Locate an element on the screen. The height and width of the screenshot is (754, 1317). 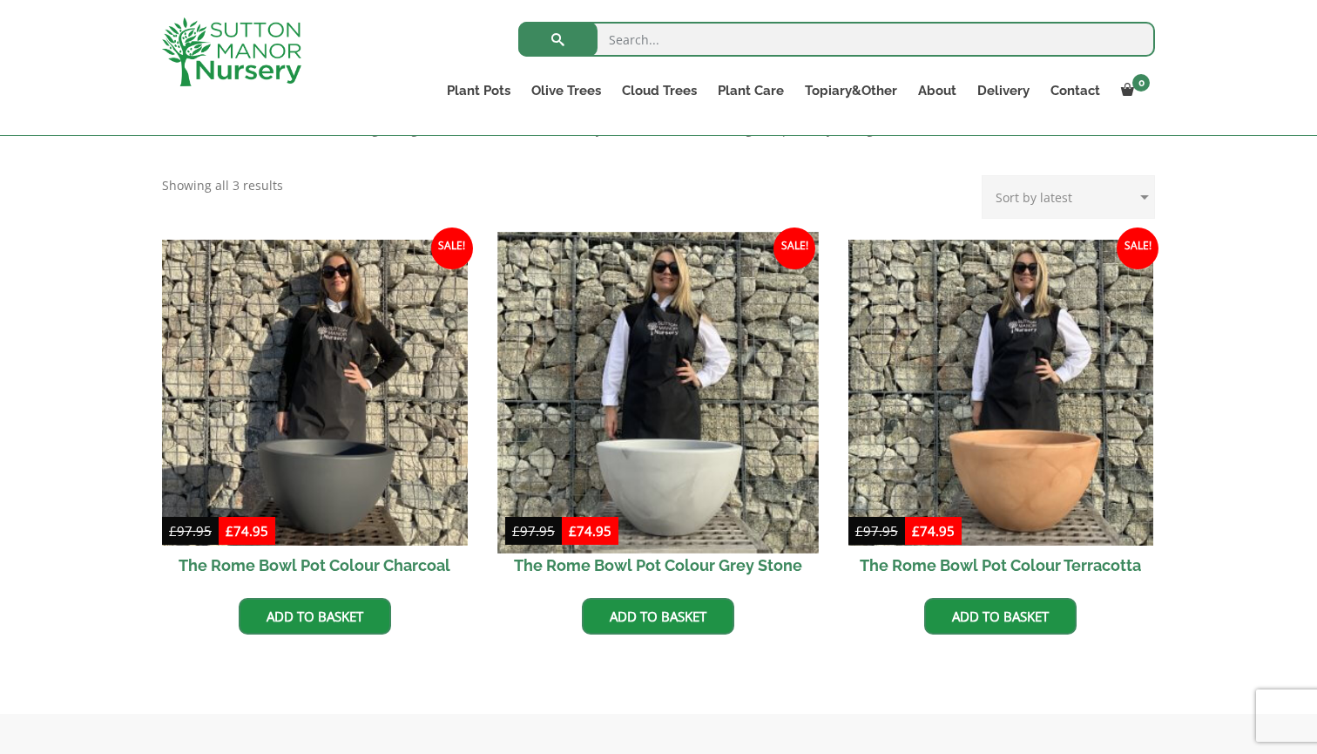
a: Cloud Trees is located at coordinates (660, 91).